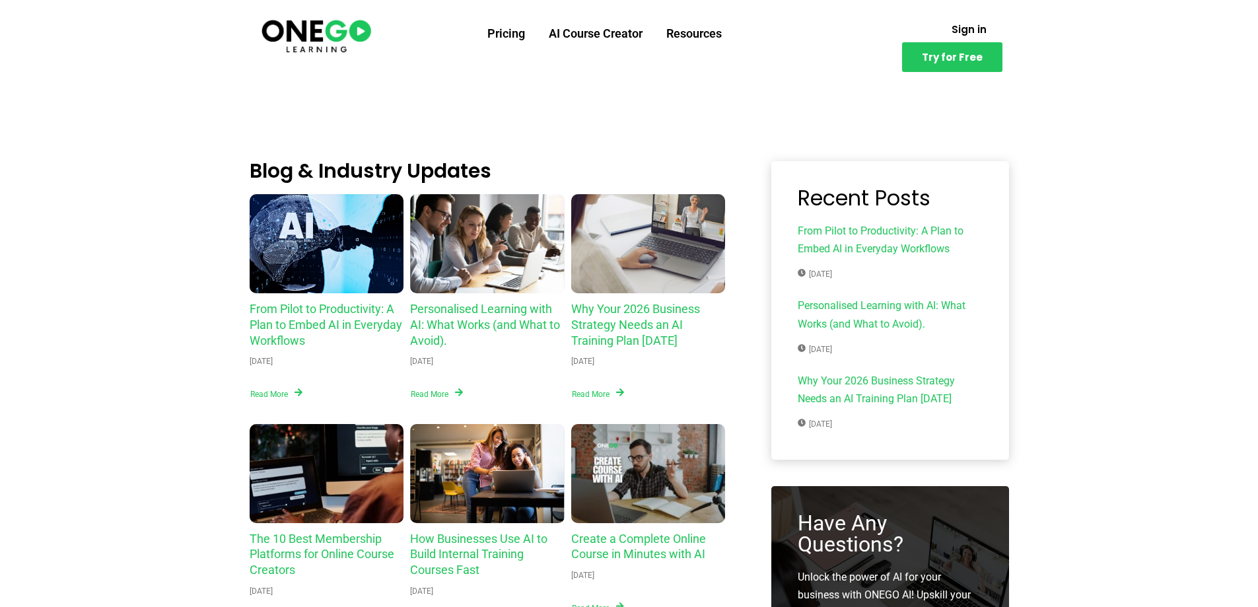 The width and height of the screenshot is (1258, 607). Describe the element at coordinates (649, 244) in the screenshot. I see `a: Why Your 2026 Business Strategy Needs an AI Training Plan Today` at that location.